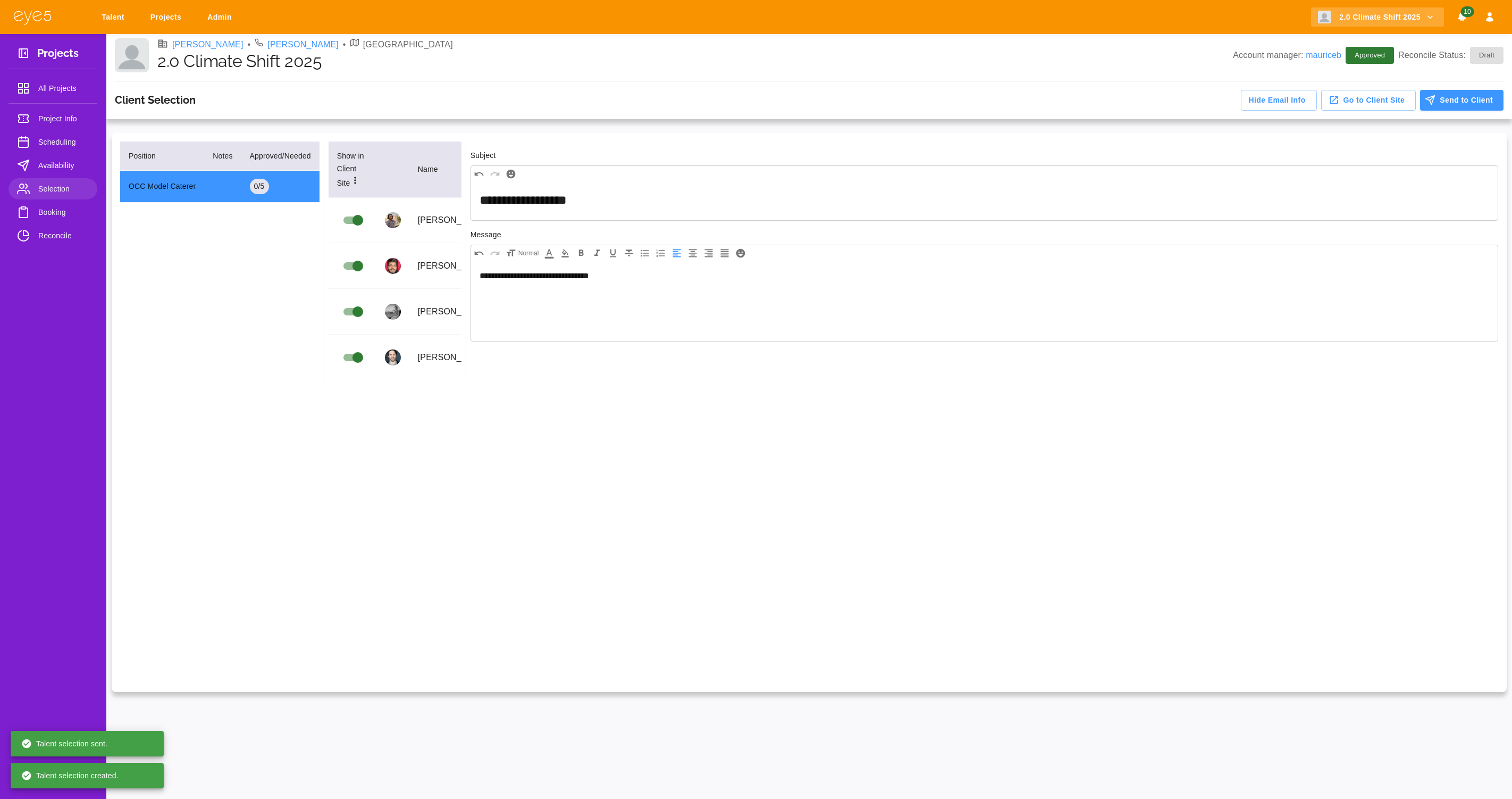 Image resolution: width=1512 pixels, height=799 pixels. I want to click on a: Reconcile, so click(53, 235).